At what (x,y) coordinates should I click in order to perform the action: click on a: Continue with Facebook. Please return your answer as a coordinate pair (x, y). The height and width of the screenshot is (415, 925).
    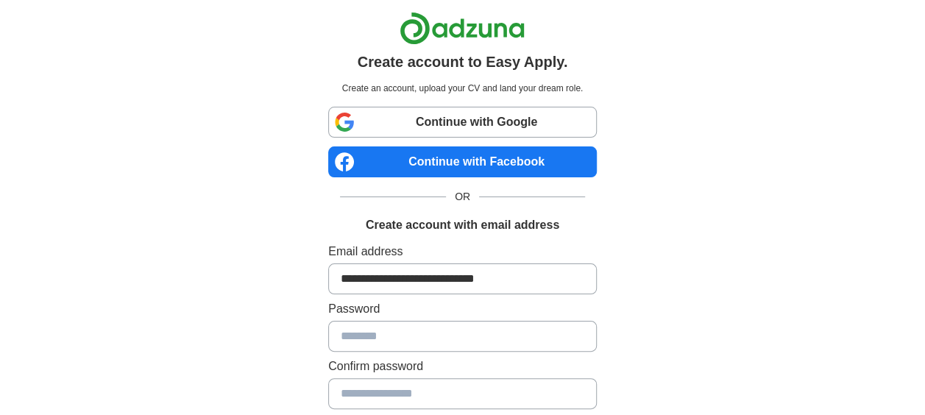
    Looking at the image, I should click on (462, 162).